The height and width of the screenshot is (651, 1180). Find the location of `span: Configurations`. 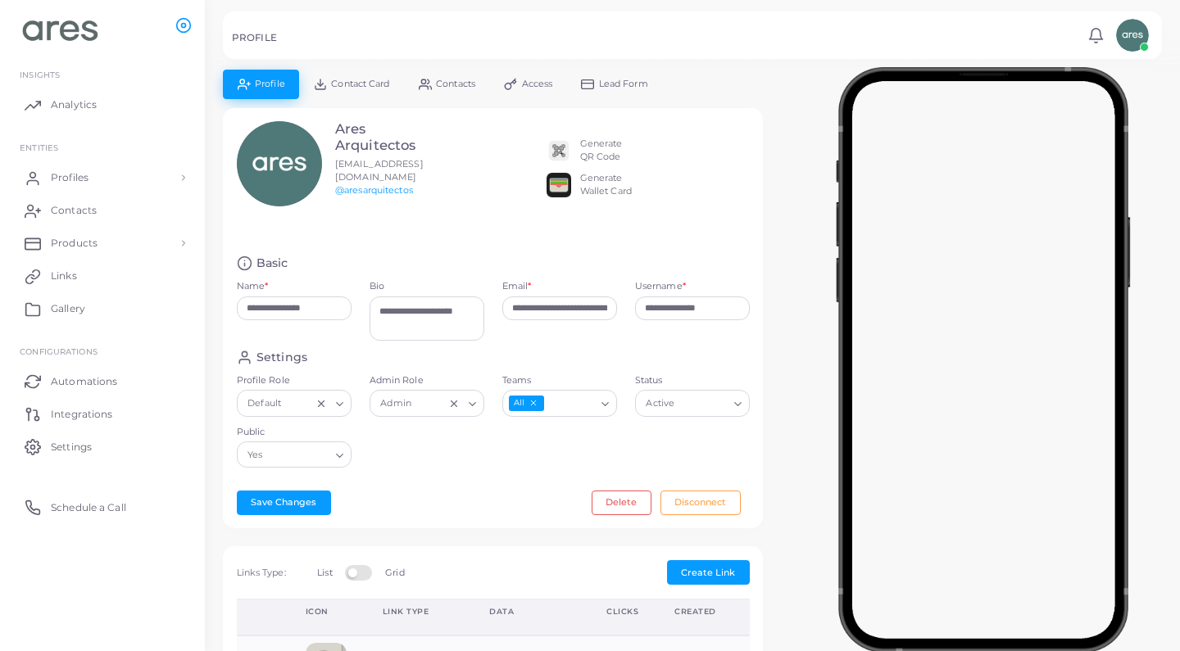

span: Configurations is located at coordinates (58, 351).